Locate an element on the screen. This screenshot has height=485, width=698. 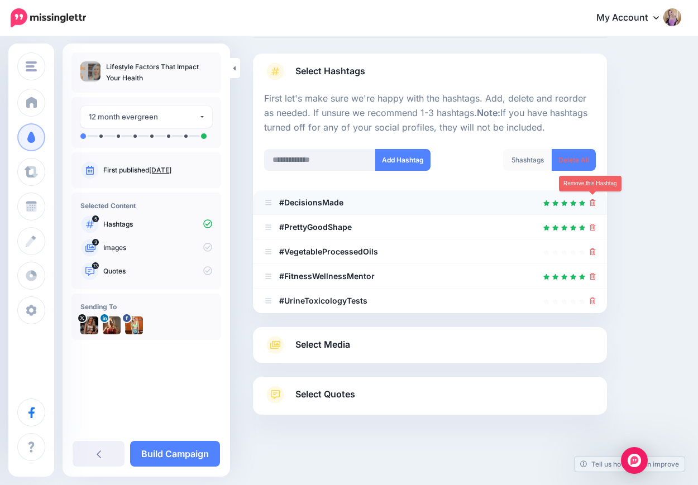
p: Lifestyle Factors That Impact Your Health is located at coordinates (159, 73).